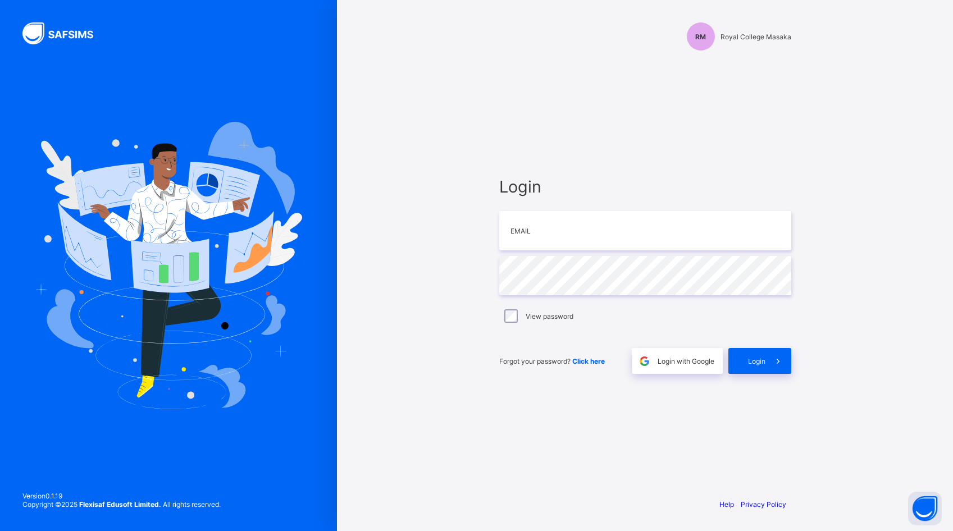  I want to click on button: Open asap, so click(924, 509).